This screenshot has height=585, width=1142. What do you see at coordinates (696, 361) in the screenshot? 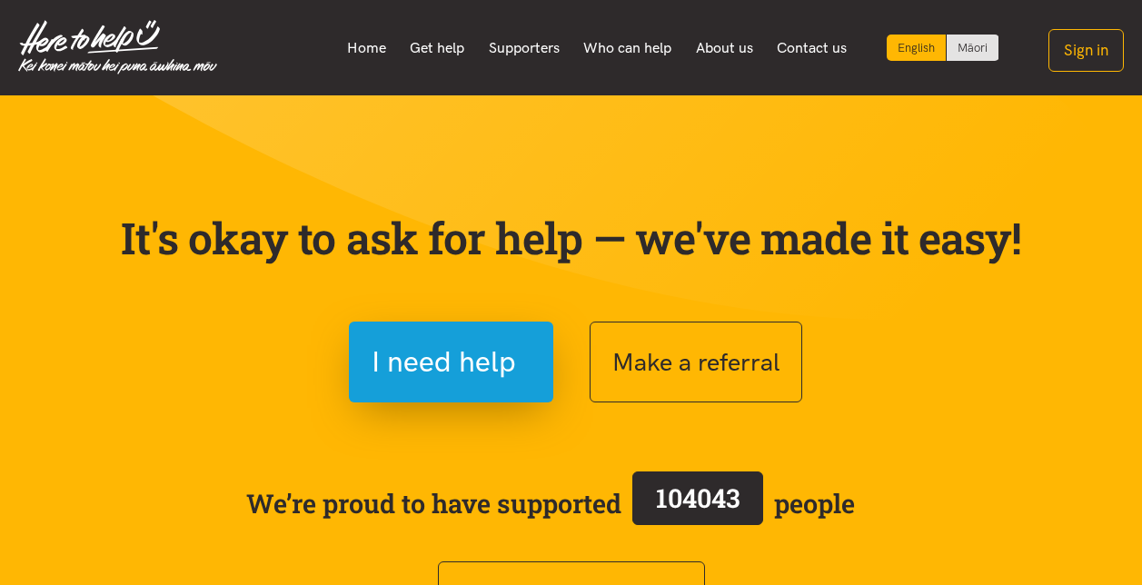
I see `button: Make a referral` at bounding box center [696, 361].